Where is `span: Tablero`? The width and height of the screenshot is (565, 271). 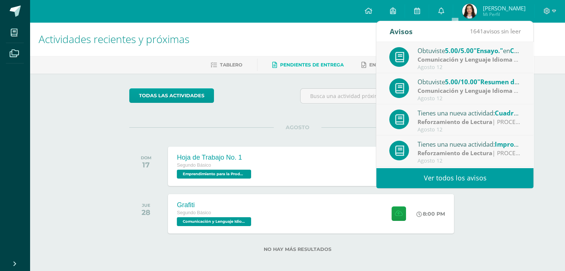
span: Tablero is located at coordinates (231, 65).